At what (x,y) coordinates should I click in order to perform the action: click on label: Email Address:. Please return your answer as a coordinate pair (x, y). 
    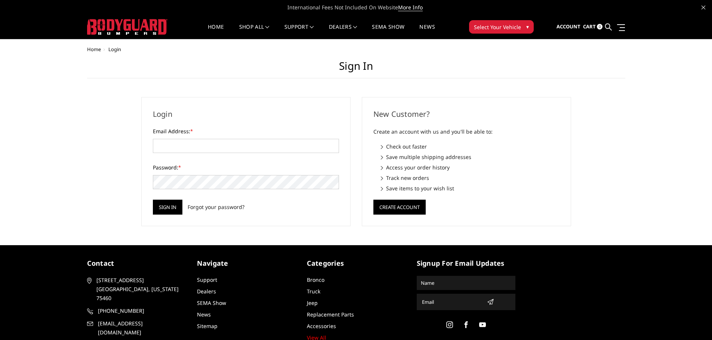
    Looking at the image, I should click on (246, 131).